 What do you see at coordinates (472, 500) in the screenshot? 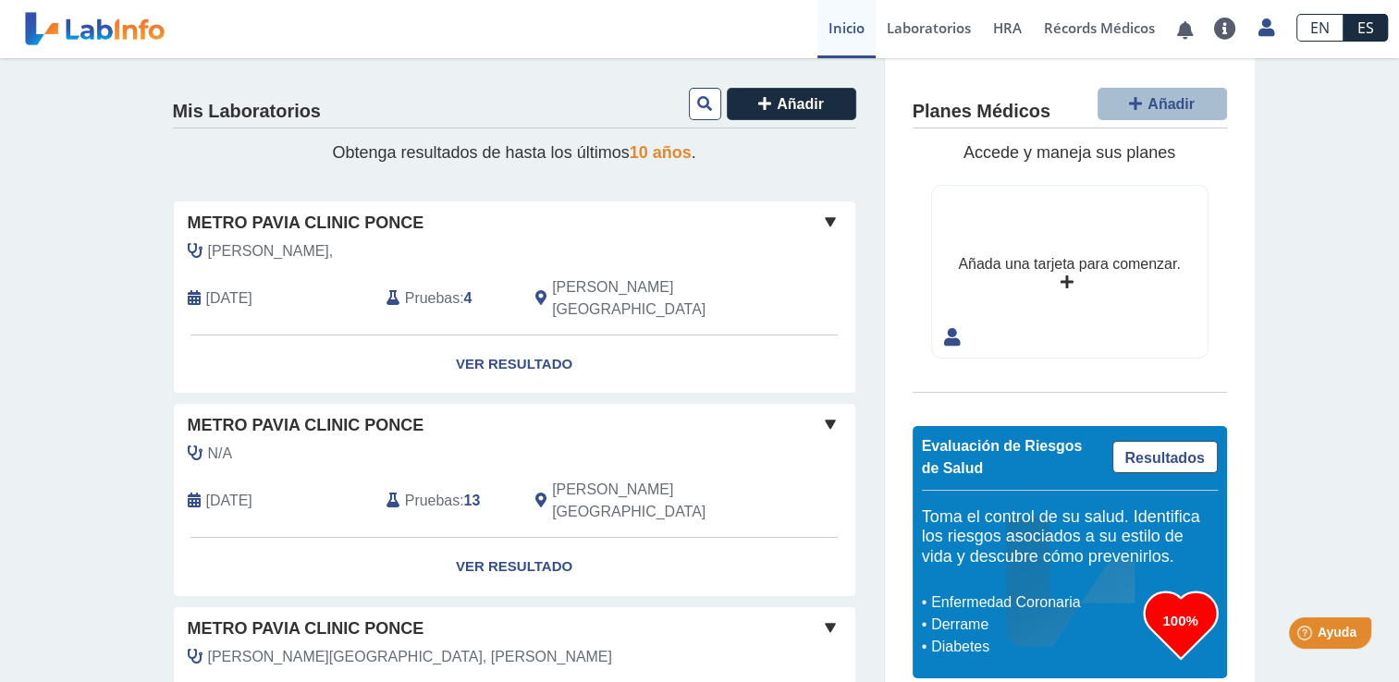
I see `b: 13` at bounding box center [472, 500].